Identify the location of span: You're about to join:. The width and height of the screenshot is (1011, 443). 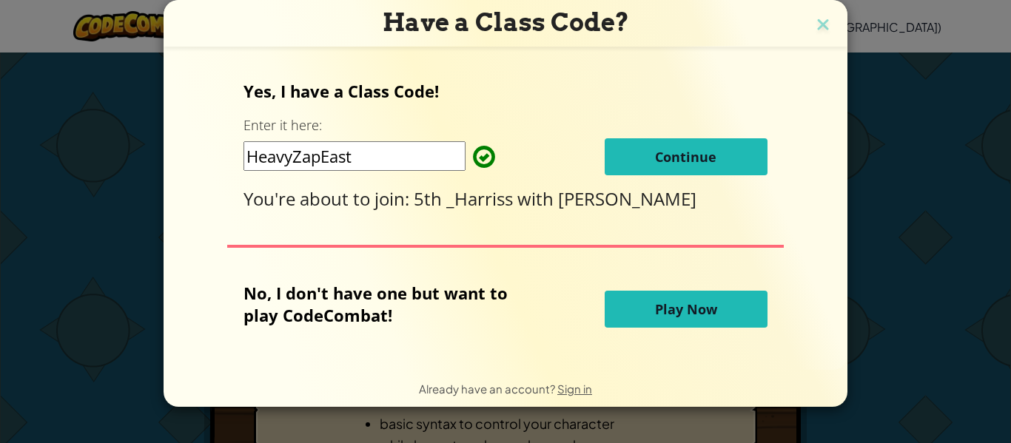
(329, 198).